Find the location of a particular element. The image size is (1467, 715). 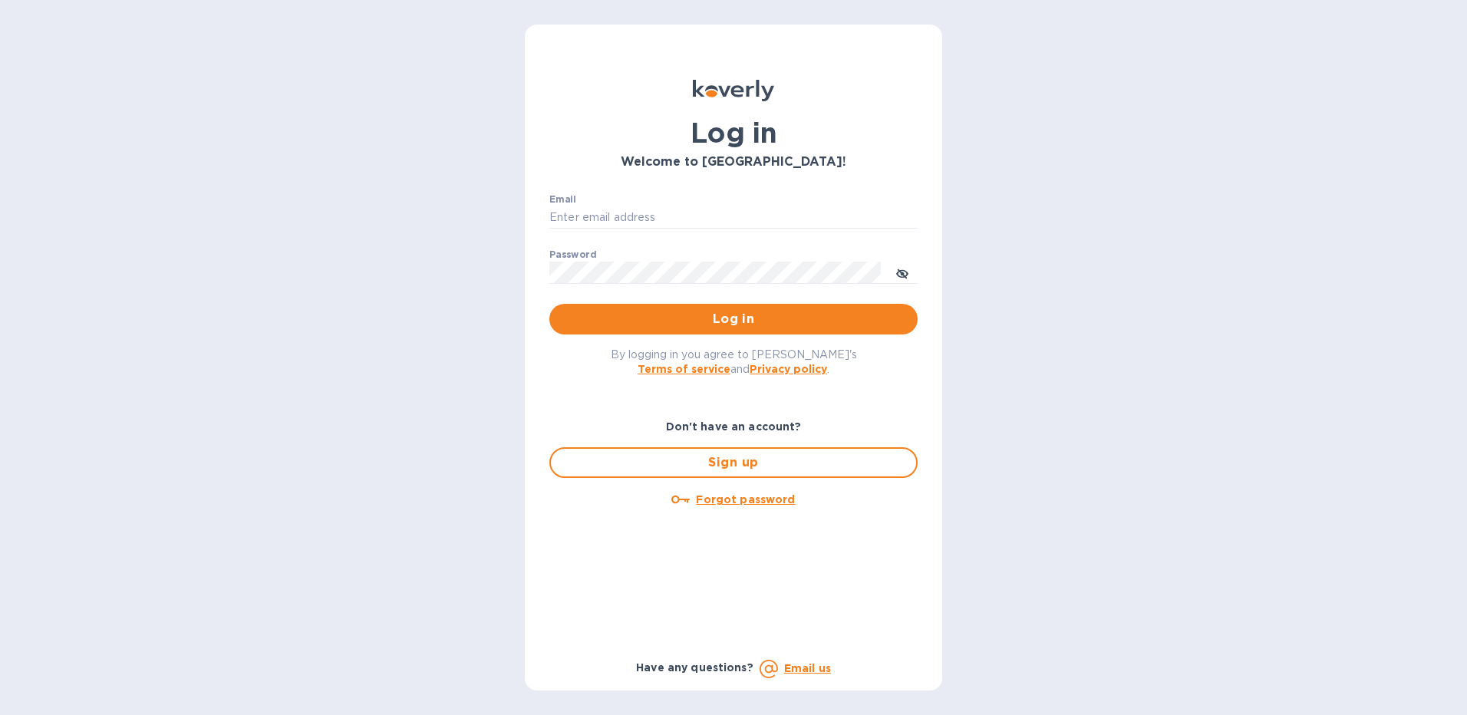

input: Enter email address is located at coordinates (734, 218).